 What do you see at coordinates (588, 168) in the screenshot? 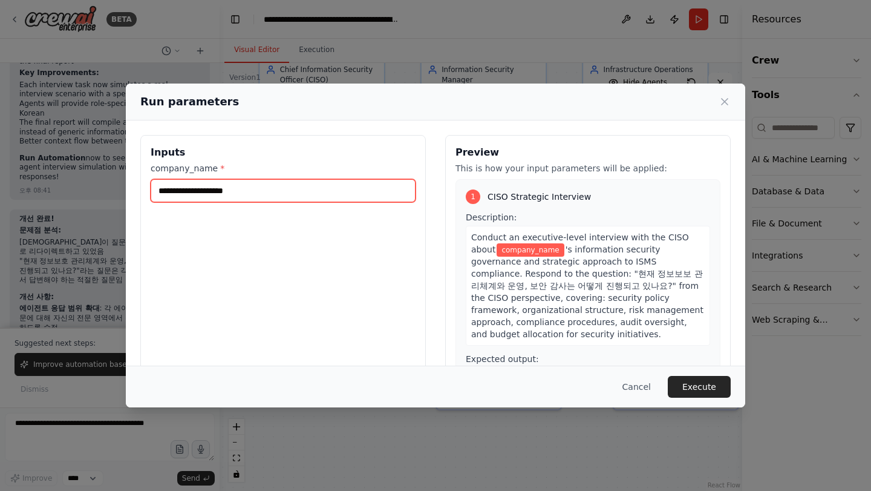
I see `p: This is how your input parameters will be applied:` at bounding box center [588, 168].